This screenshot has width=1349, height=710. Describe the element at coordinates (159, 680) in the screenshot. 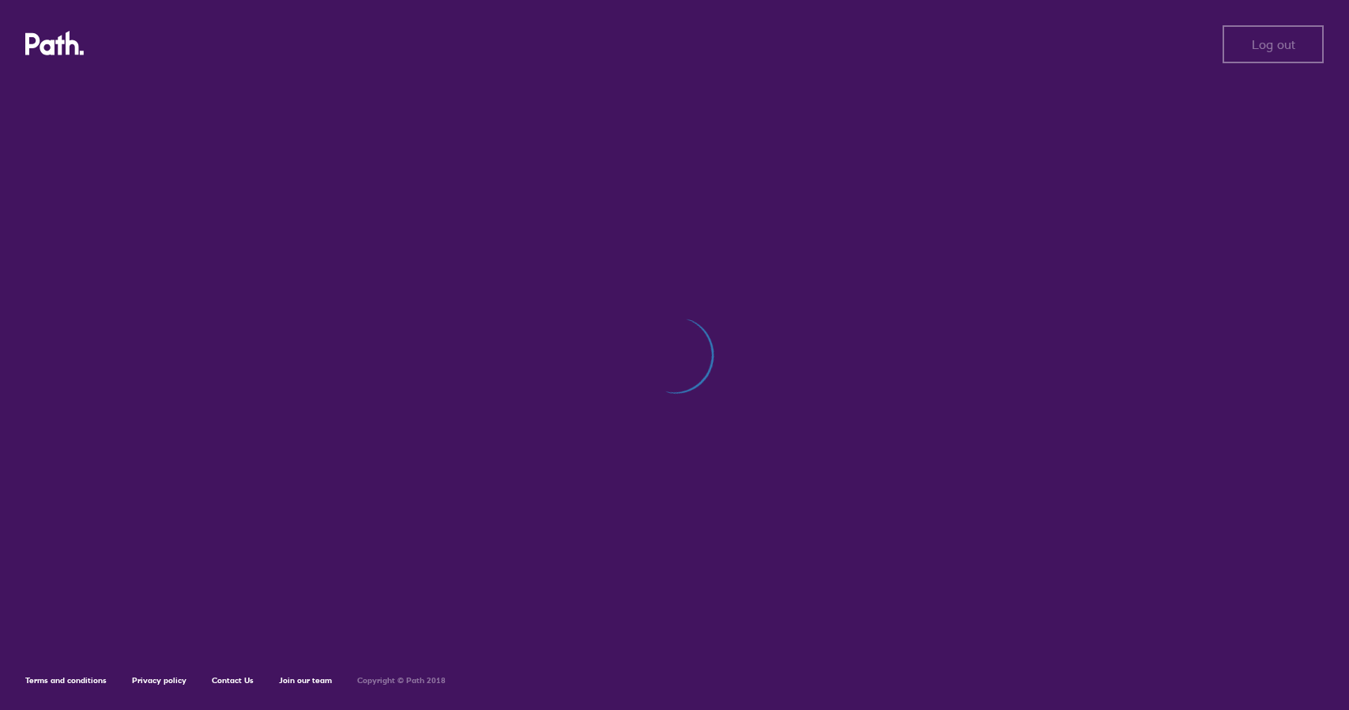

I see `a: Privacy policy` at that location.